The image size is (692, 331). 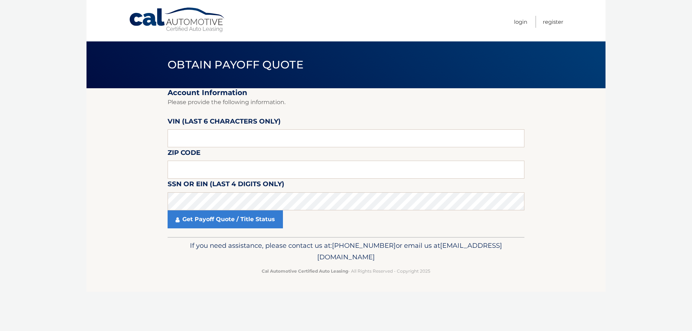 What do you see at coordinates (553, 22) in the screenshot?
I see `a: Register` at bounding box center [553, 22].